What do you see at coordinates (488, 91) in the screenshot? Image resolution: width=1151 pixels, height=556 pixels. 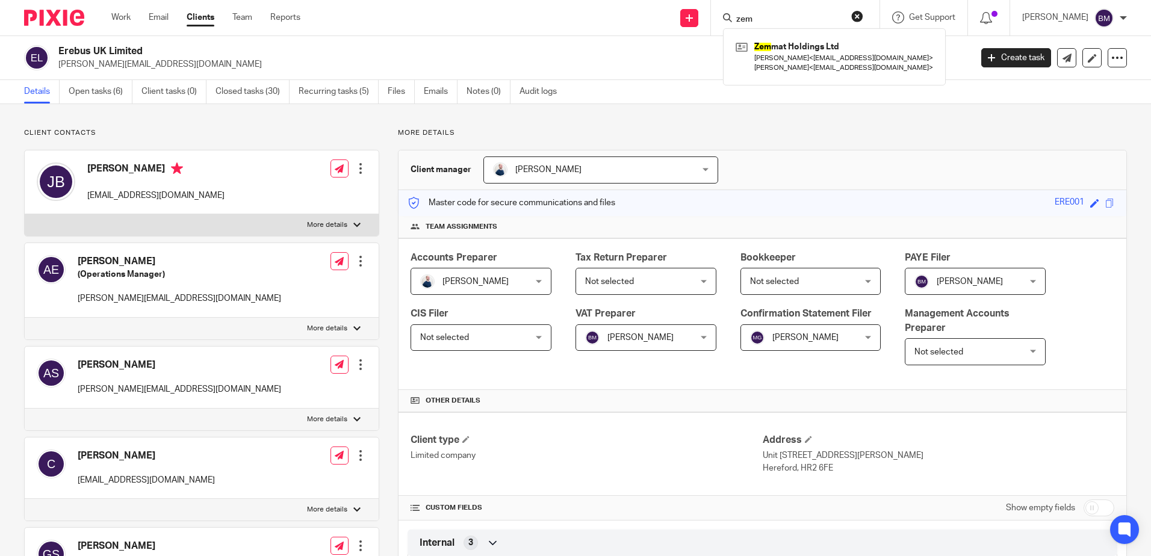 I see `a: Notes (0)` at bounding box center [488, 91].